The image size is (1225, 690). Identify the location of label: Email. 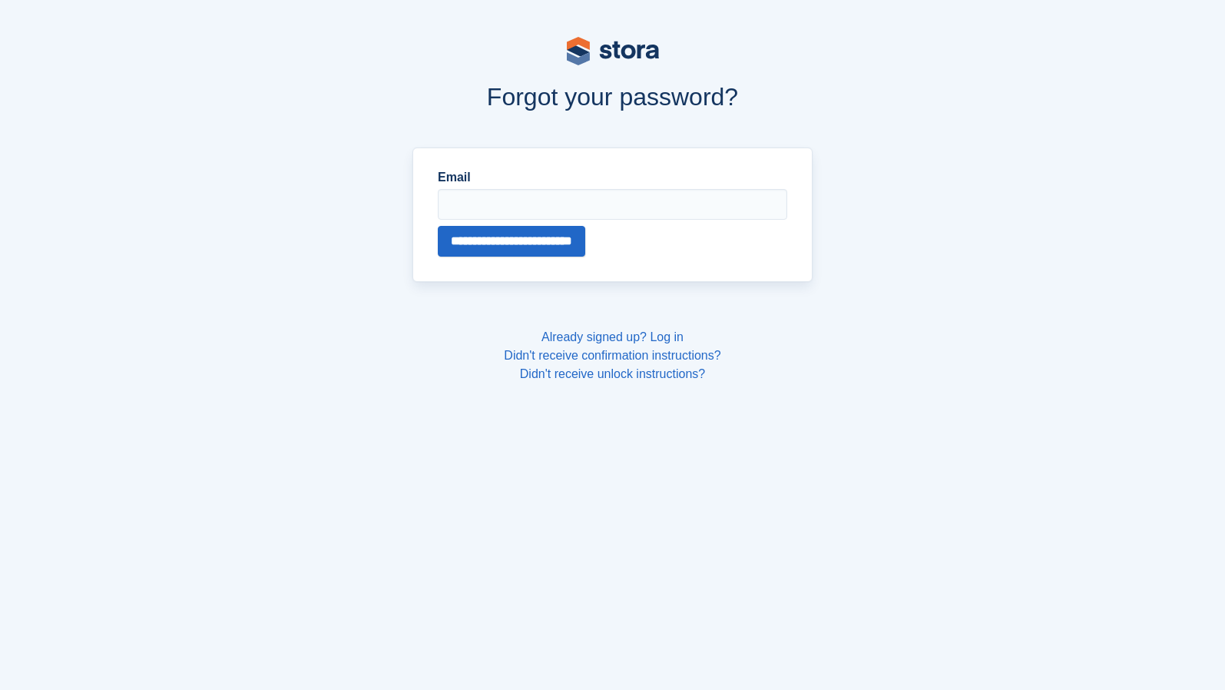
(612, 177).